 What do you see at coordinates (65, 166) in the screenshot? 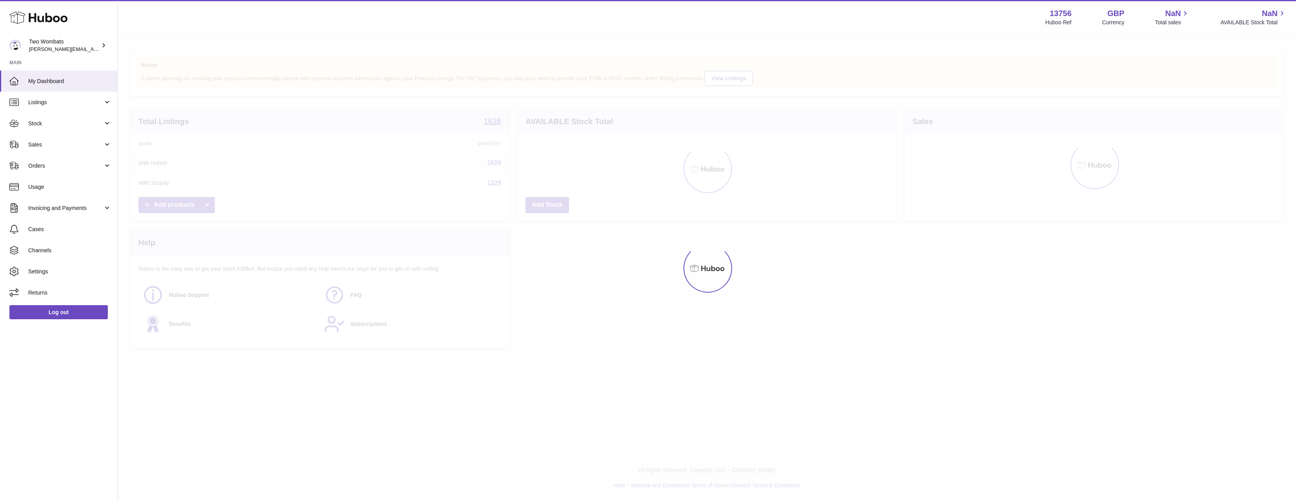
I see `span: Orders` at bounding box center [65, 166].